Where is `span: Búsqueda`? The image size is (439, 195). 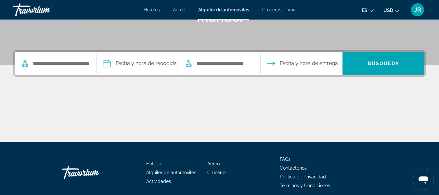 span: Búsqueda is located at coordinates (384, 63).